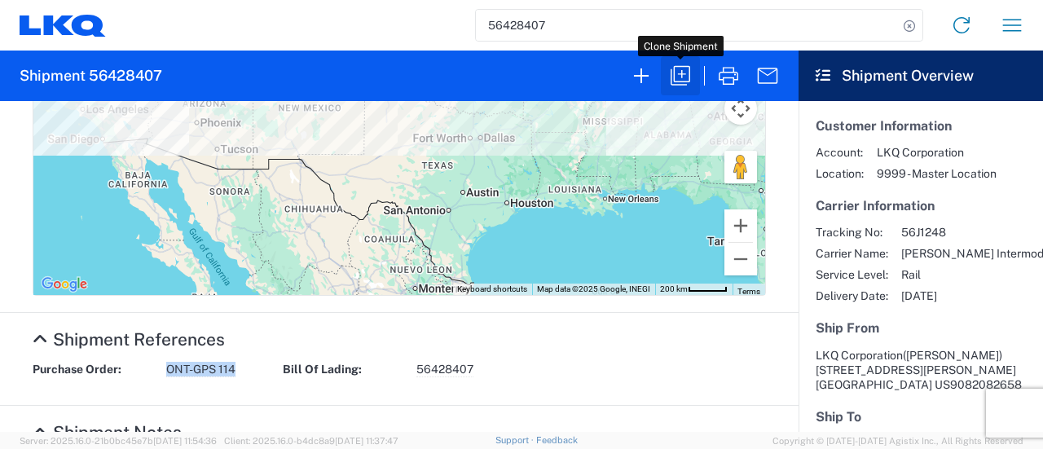 This screenshot has height=449, width=1043. What do you see at coordinates (64, 284) in the screenshot?
I see `img: Google` at bounding box center [64, 284].